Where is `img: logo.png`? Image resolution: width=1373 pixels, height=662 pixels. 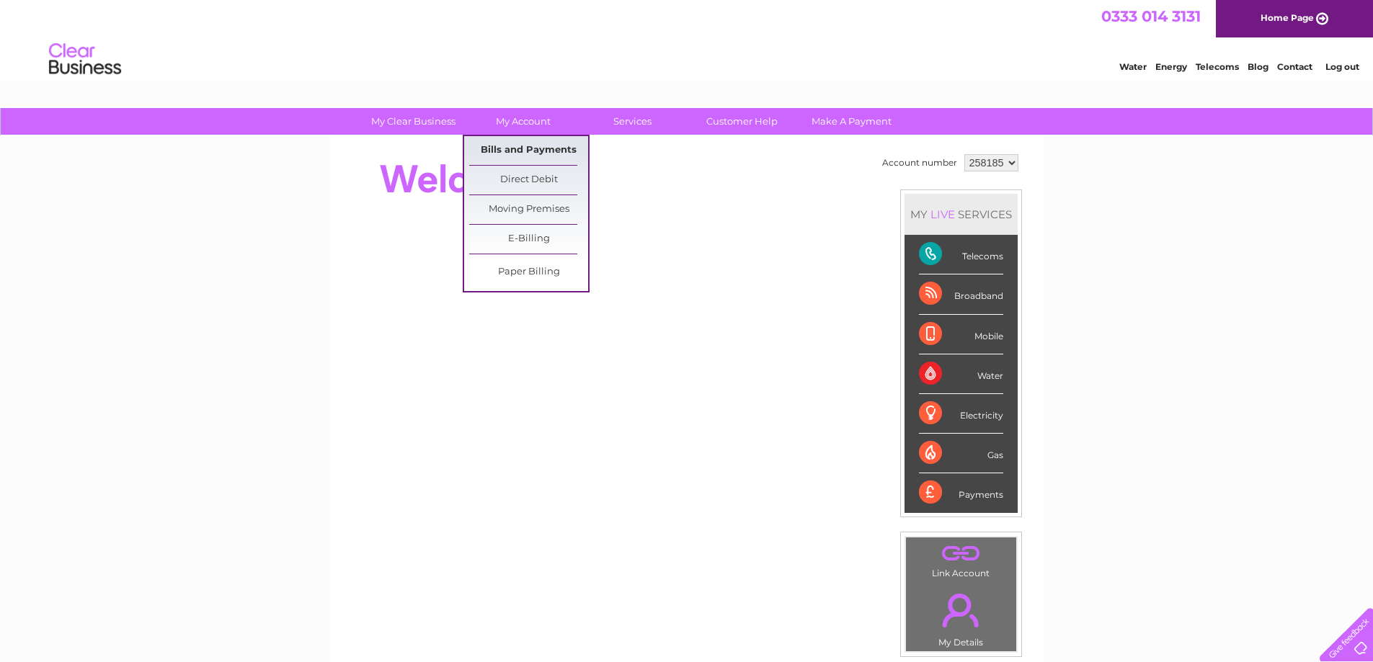
img: logo.png is located at coordinates (85, 59).